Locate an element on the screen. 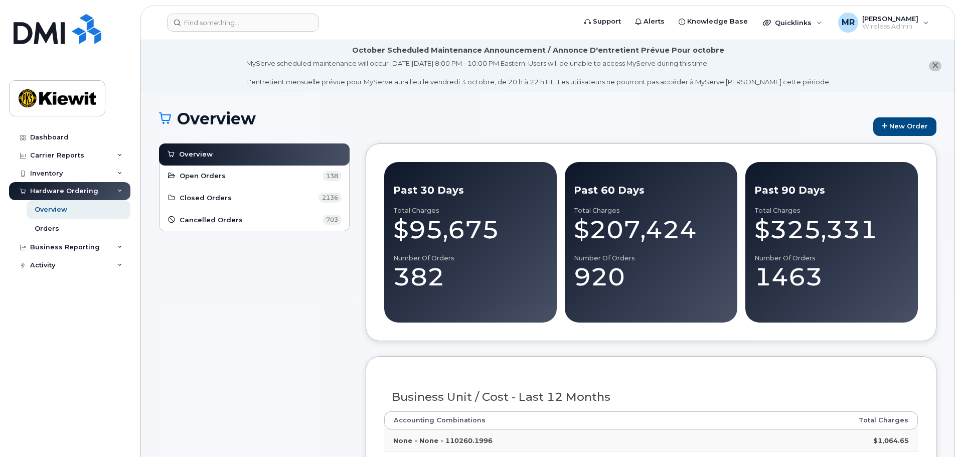 This screenshot has height=457, width=960. div: Past 30 Days is located at coordinates (470, 190).